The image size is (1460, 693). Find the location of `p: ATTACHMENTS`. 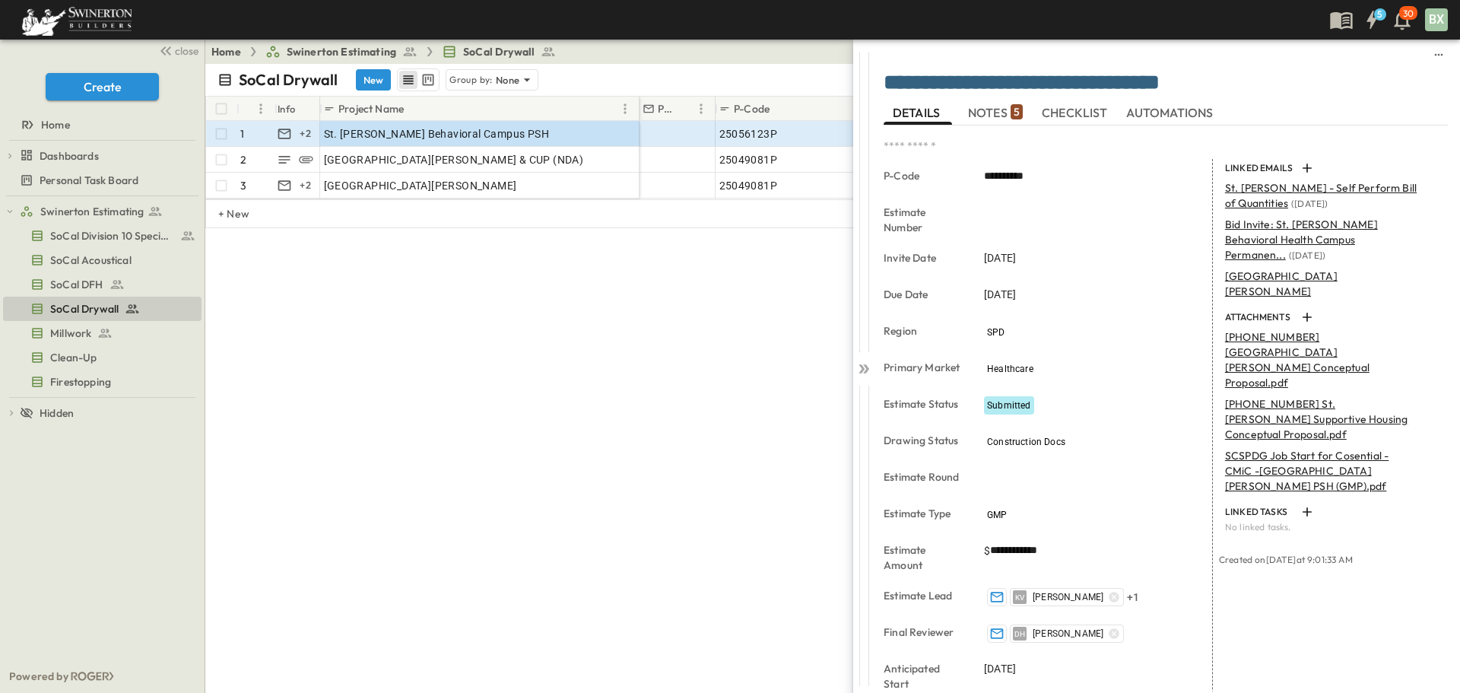

p: ATTACHMENTS is located at coordinates (1260, 317).